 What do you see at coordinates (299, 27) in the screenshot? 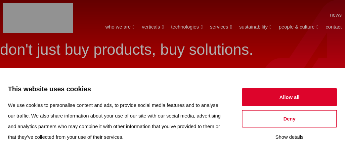
I see `a: people & culture` at bounding box center [299, 27].